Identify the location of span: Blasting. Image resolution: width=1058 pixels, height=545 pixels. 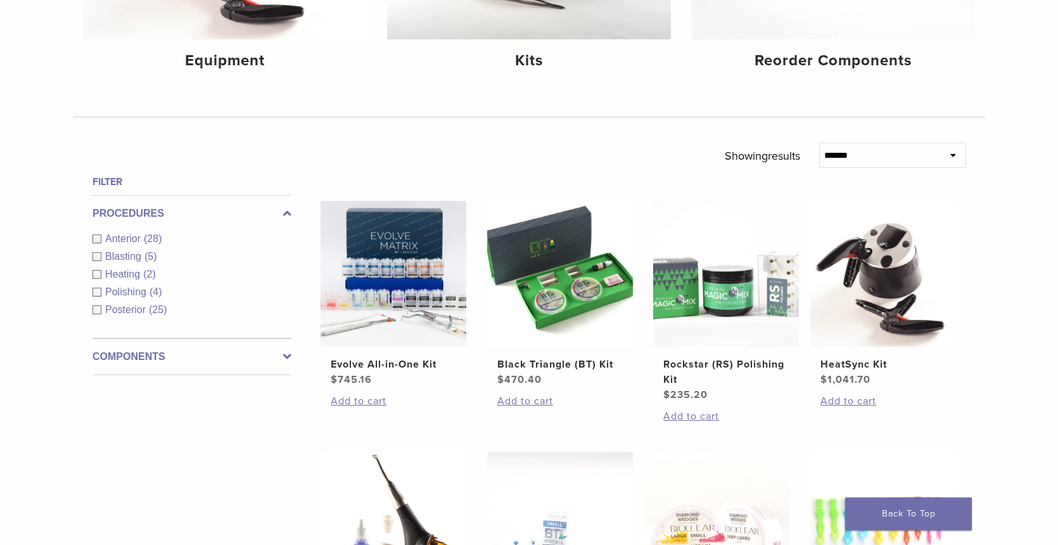
(125, 256).